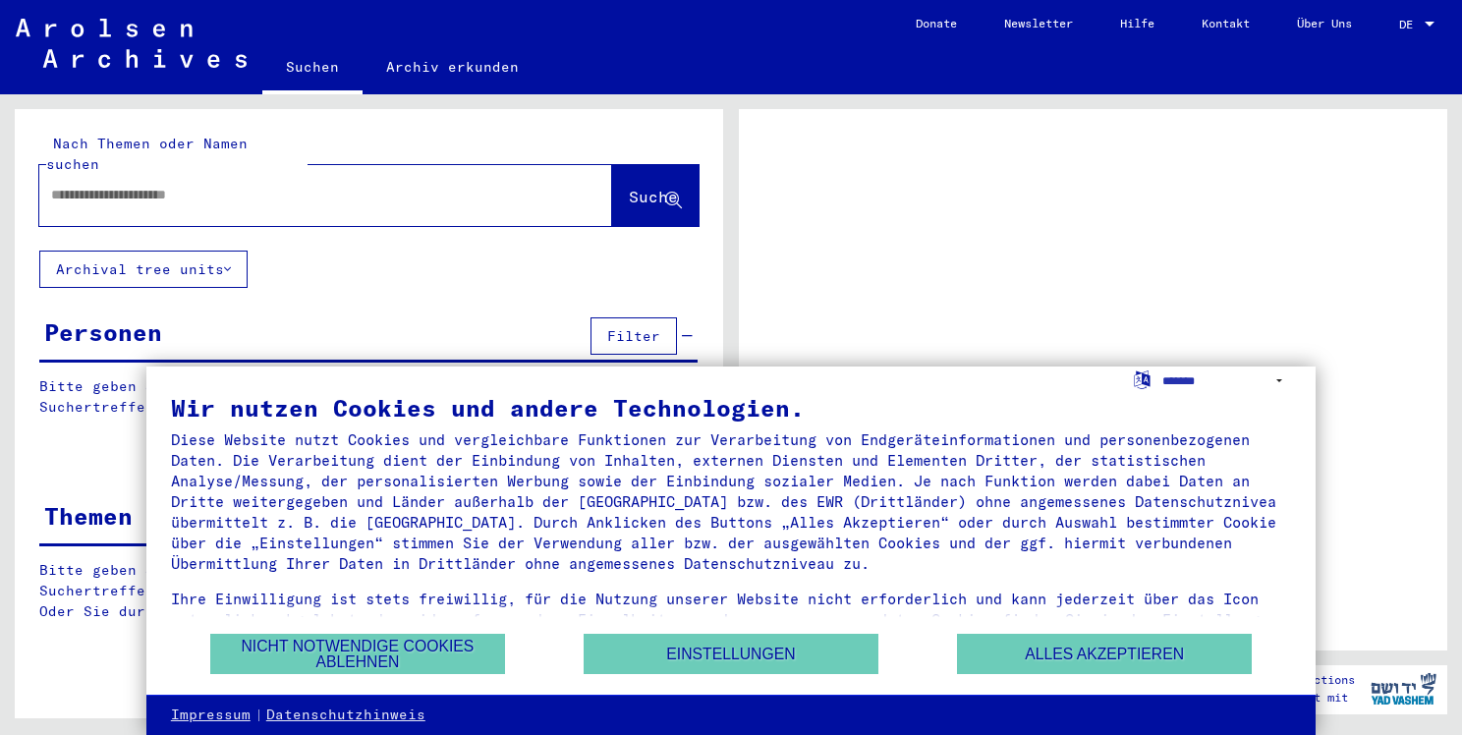  Describe the element at coordinates (369, 397) in the screenshot. I see `p: Bitte geben Sie einen Suchbegriff ein oder nutzen Sie die Filter, um Suchertreffer zu erhalten.` at that location.